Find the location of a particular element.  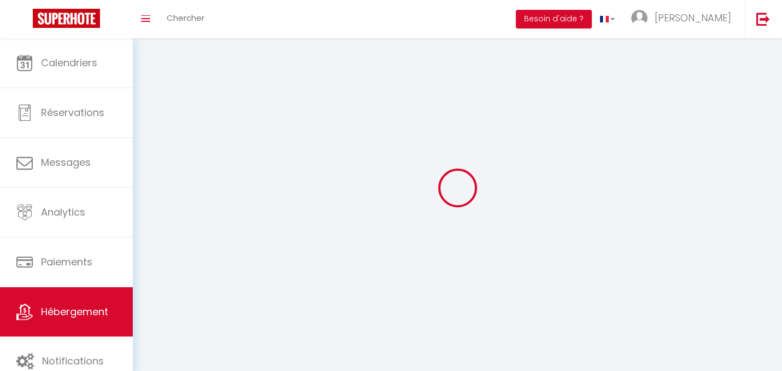

span: Notifications is located at coordinates (73, 360).